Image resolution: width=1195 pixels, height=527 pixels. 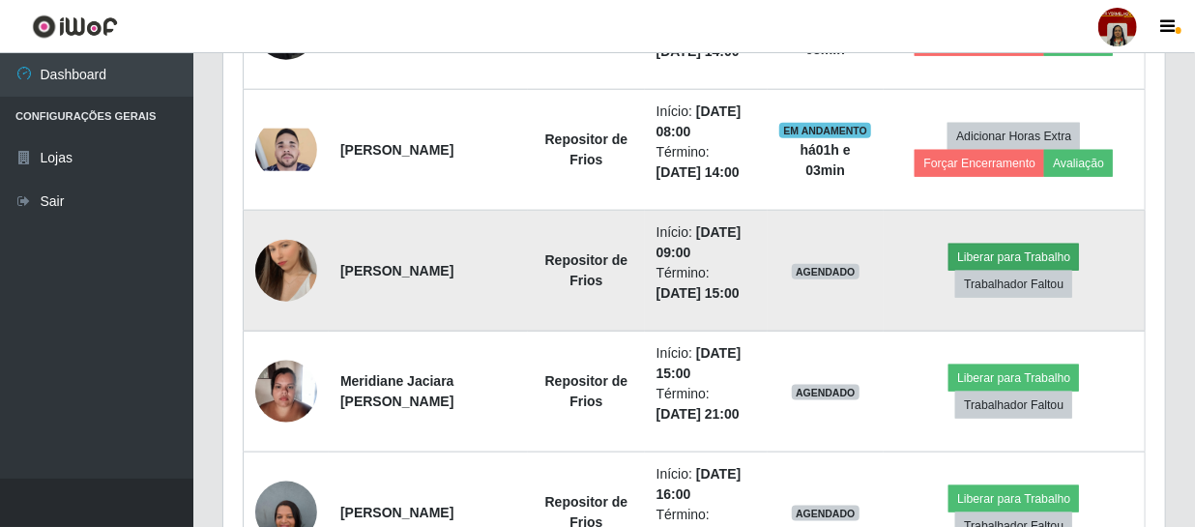 What do you see at coordinates (1013, 136) in the screenshot?
I see `button: Adicionar Horas Extra` at bounding box center [1013, 136].